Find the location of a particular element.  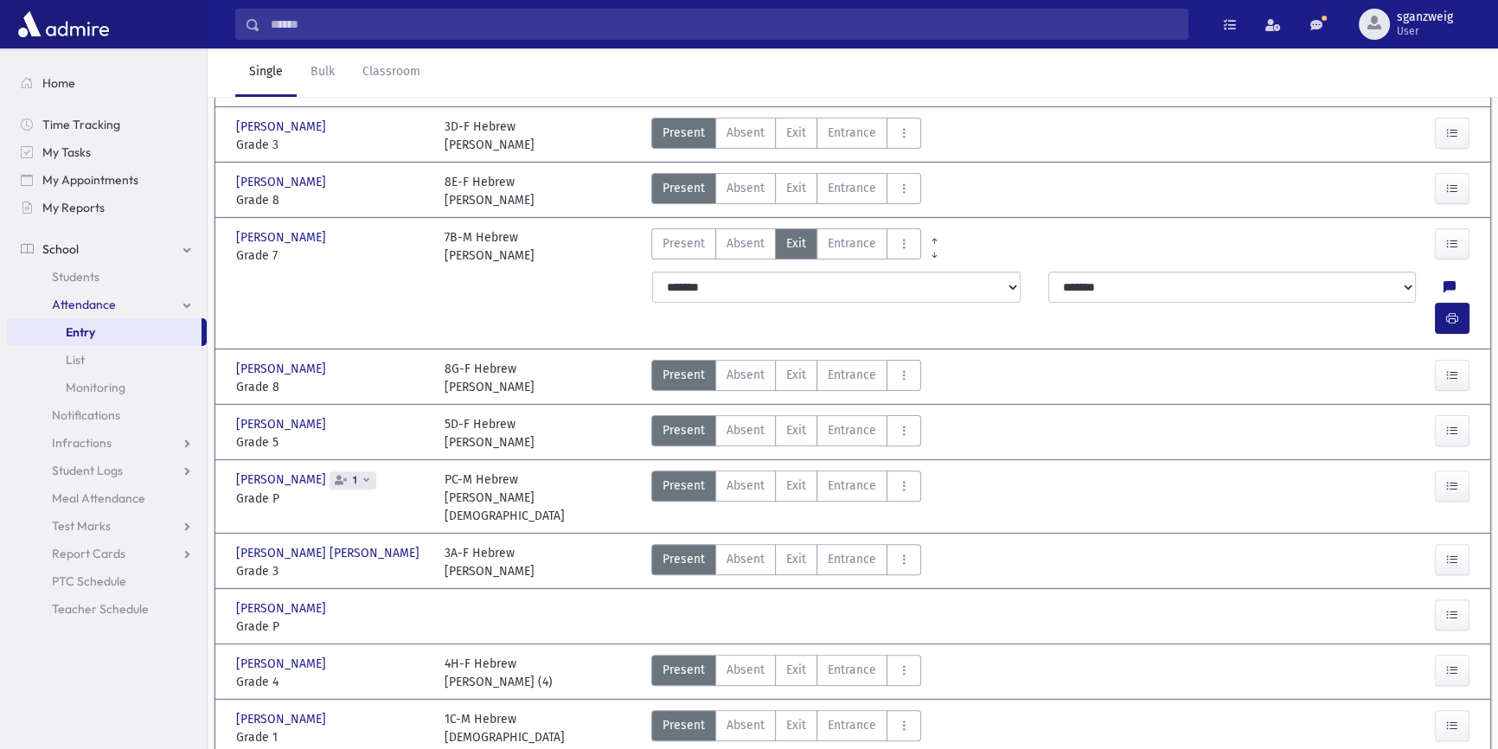

span: Home is located at coordinates (59, 83).